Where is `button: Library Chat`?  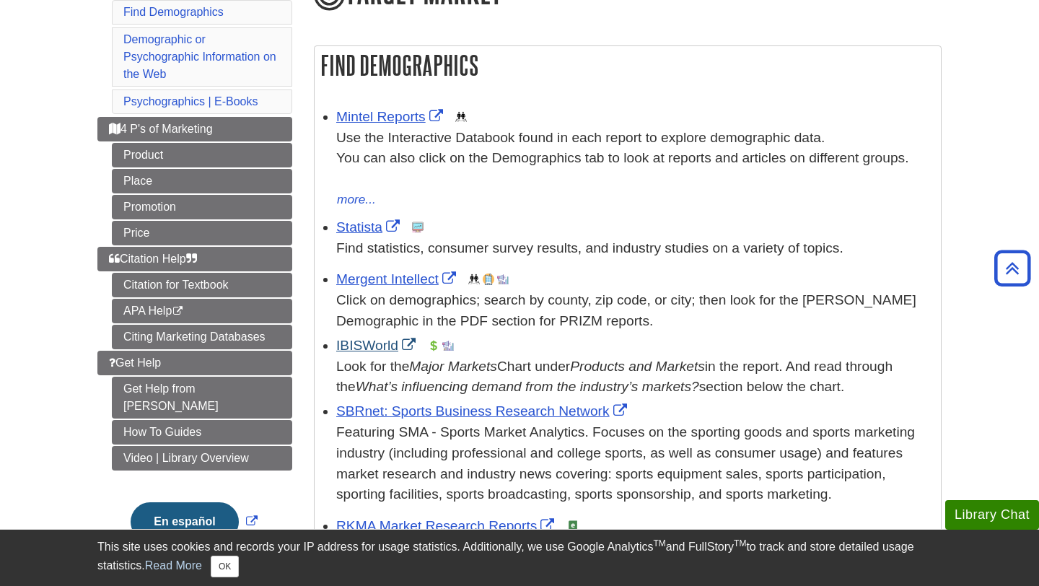 button: Library Chat is located at coordinates (992, 514).